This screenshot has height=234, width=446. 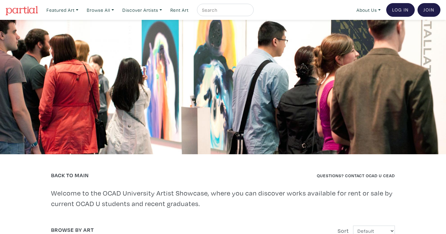 I want to click on a: Browse by Art, so click(x=72, y=229).